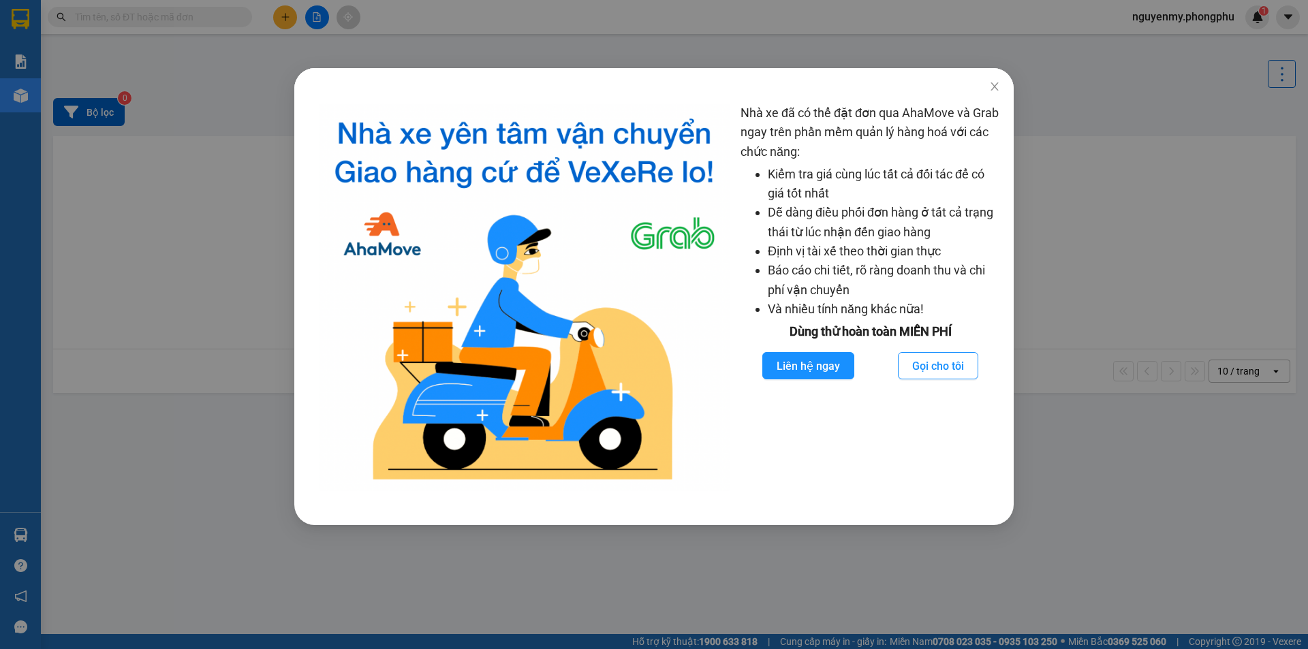 The width and height of the screenshot is (1308, 649). Describe the element at coordinates (870, 332) in the screenshot. I see `div: Dùng thử hoàn toàn MIỄN PHÍ` at that location.